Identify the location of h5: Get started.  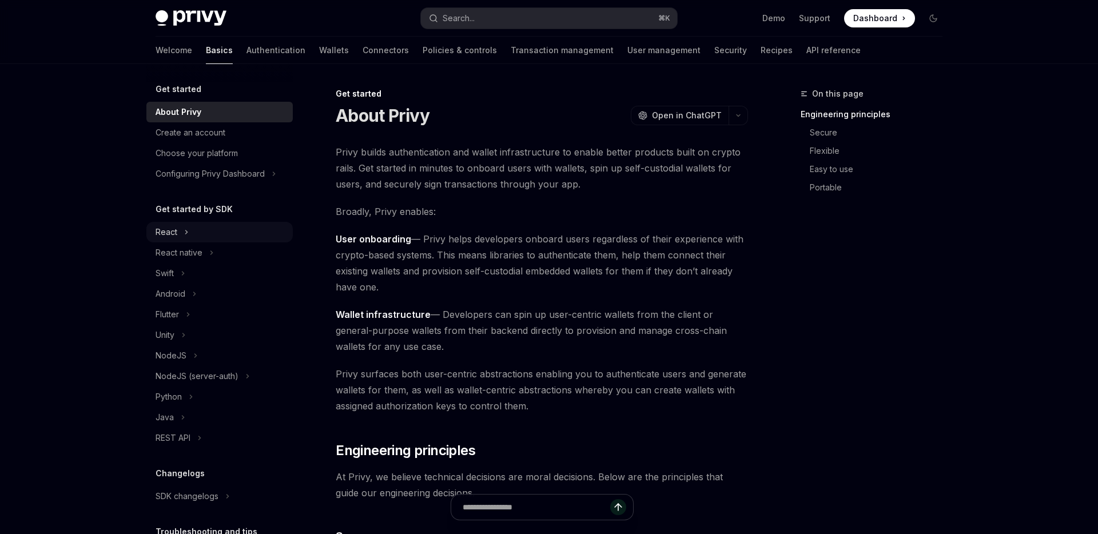
(178, 89).